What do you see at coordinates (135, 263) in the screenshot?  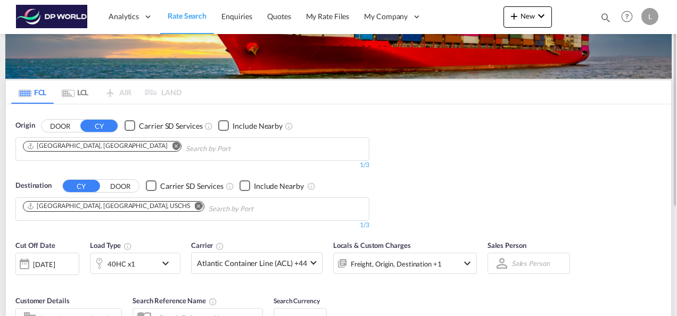 I see `div: 40HC x1icon-chevron-down` at bounding box center [135, 263].